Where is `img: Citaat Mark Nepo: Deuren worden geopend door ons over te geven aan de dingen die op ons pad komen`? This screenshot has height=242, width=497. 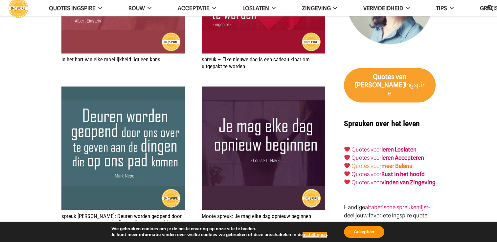 img: Citaat Mark Nepo: Deuren worden geopend door ons over te geven aan de dingen die op ons pad komen is located at coordinates (123, 148).